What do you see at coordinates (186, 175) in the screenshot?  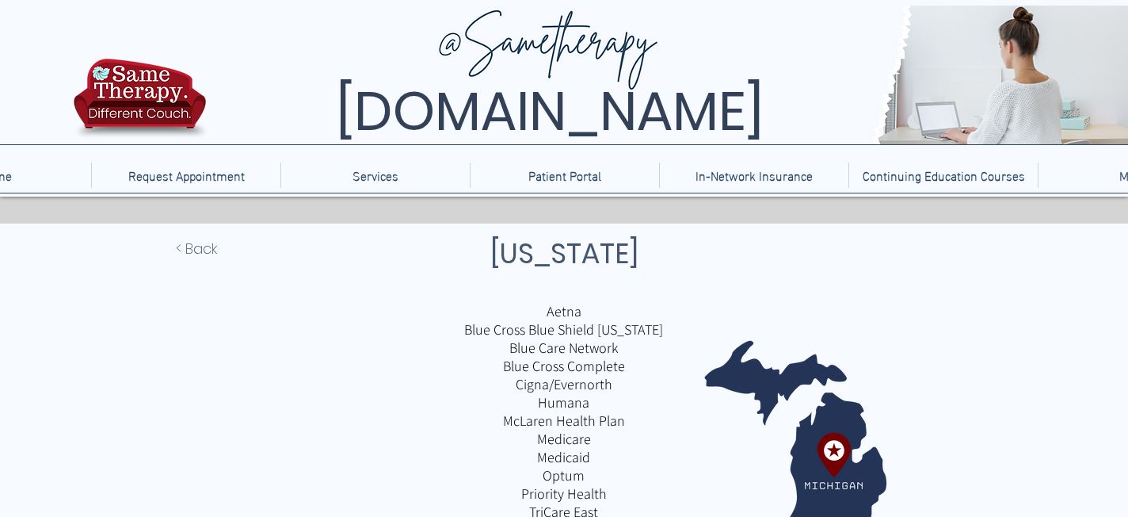 I see `p: Request Appointment` at bounding box center [186, 175].